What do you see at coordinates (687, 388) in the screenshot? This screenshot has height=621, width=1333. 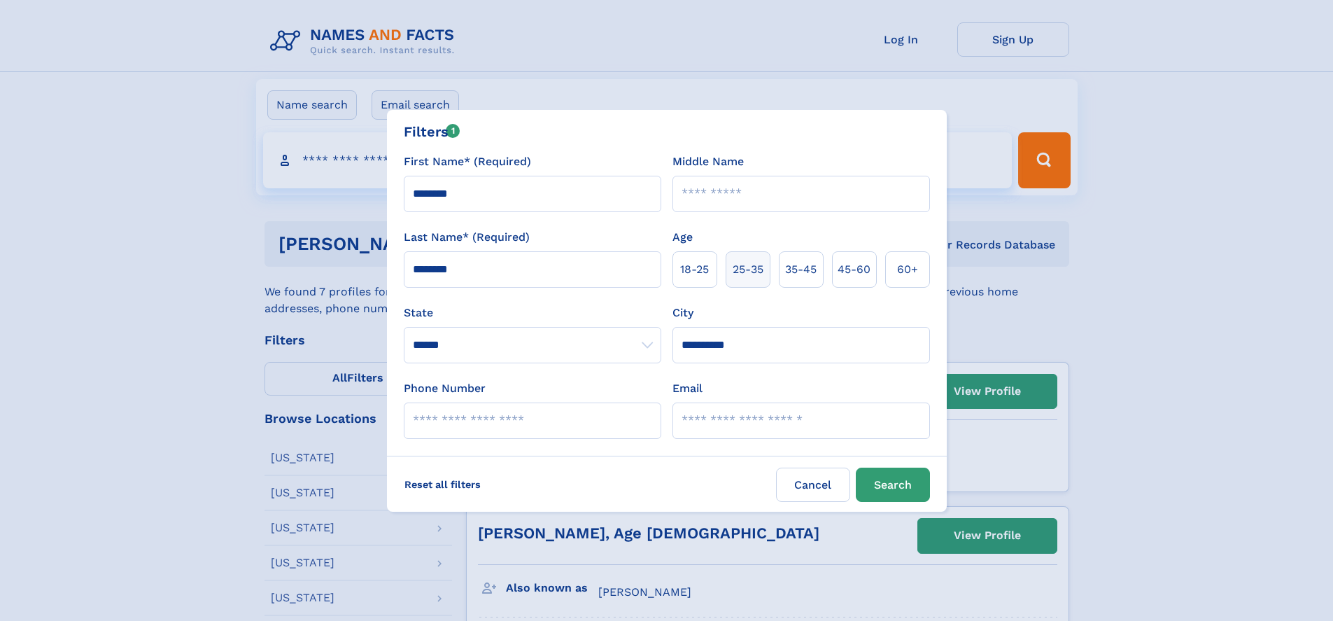 I see `label: Email` at bounding box center [687, 388].